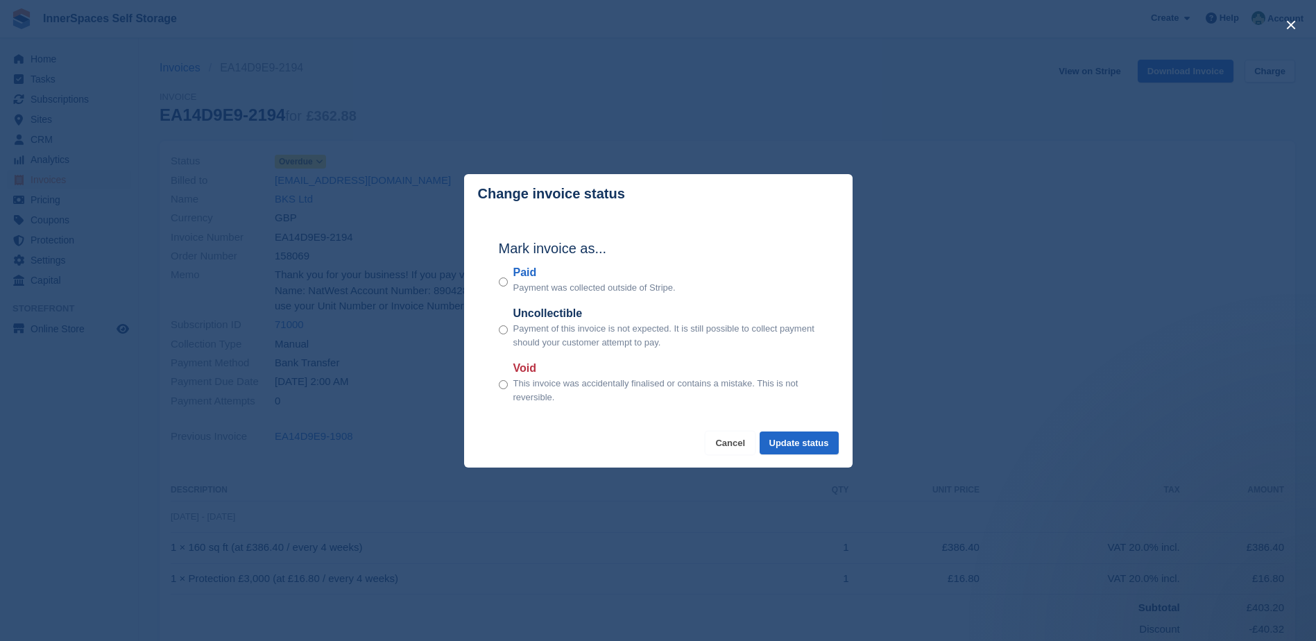 The width and height of the screenshot is (1316, 641). What do you see at coordinates (665, 335) in the screenshot?
I see `p: Payment of this invoice is not expected. It is still possible to collect payment should your cust...` at bounding box center [665, 335].